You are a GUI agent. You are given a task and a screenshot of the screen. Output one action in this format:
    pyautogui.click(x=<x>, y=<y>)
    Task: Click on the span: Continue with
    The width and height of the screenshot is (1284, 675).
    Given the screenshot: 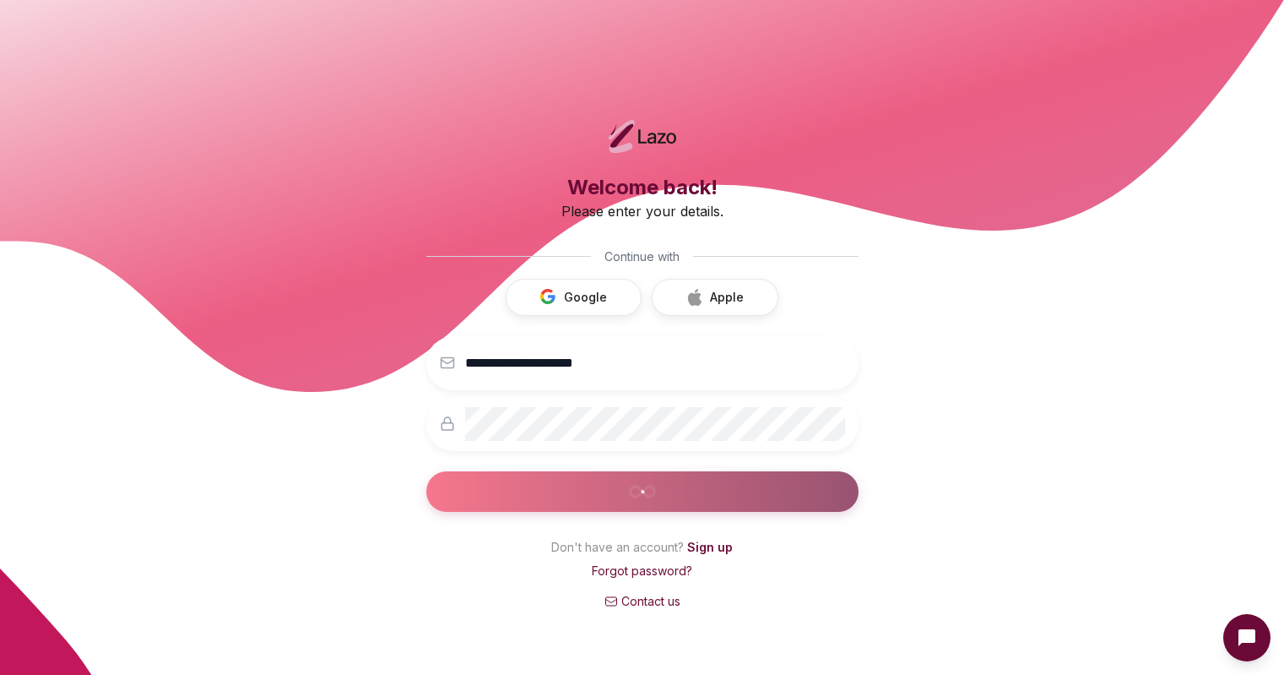 What is the action you would take?
    pyautogui.click(x=642, y=257)
    